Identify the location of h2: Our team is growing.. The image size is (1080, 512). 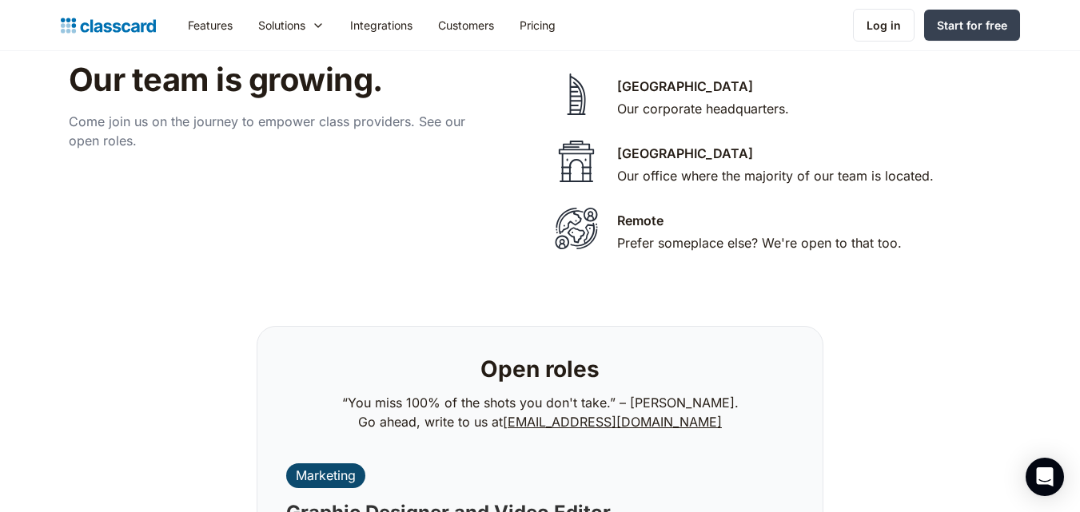
(322, 80).